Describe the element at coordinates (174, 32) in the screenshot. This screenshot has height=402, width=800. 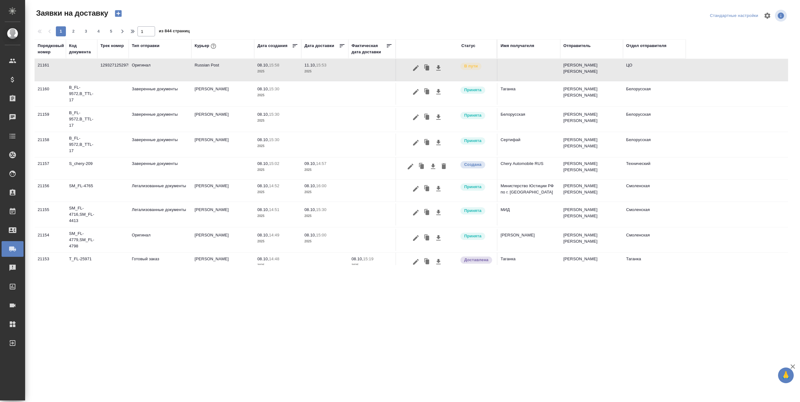
I see `span: из 844 страниц` at that location.